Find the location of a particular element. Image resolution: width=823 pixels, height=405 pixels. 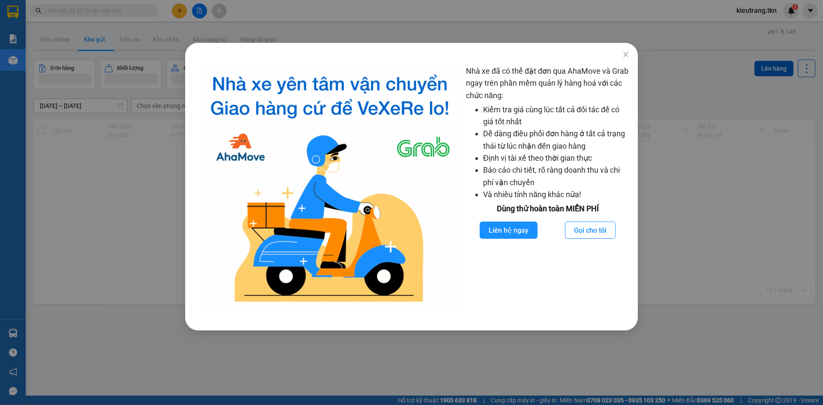

img: logo is located at coordinates (329, 187).